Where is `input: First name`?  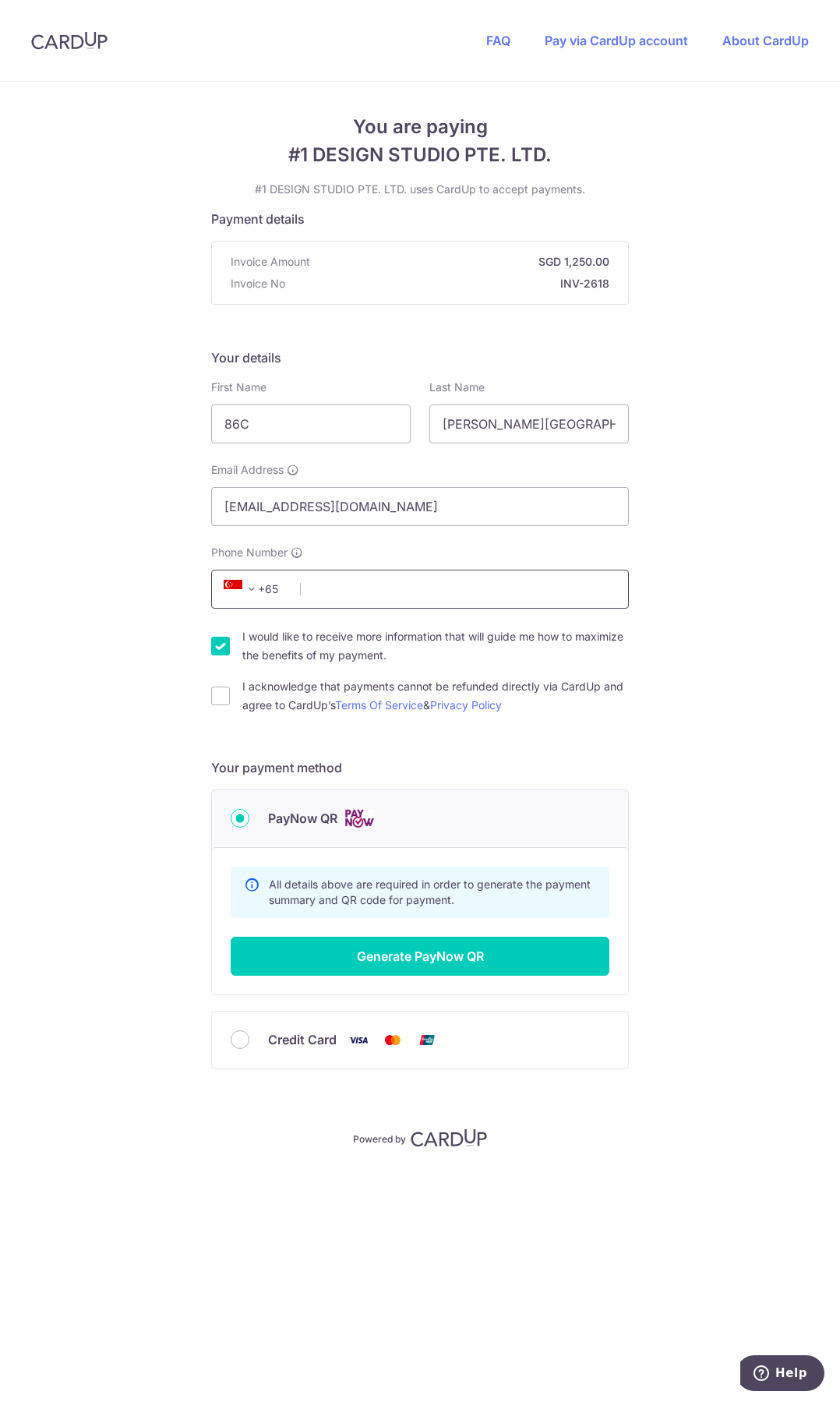
input: First name is located at coordinates (311, 424).